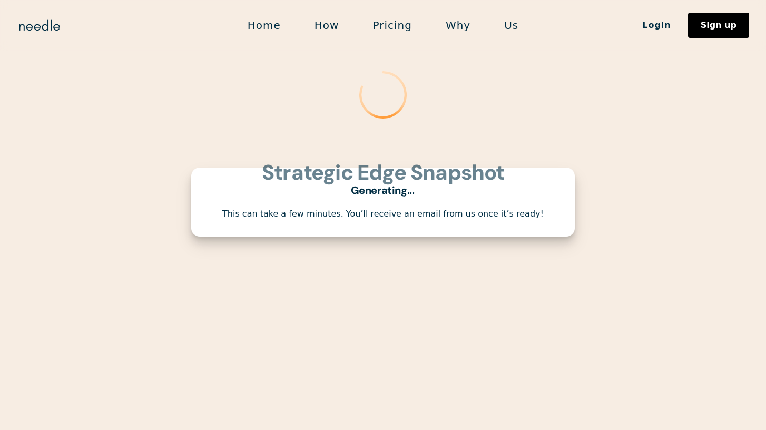 The height and width of the screenshot is (430, 766). Describe the element at coordinates (383, 172) in the screenshot. I see `strong: Strategic Edge Snapshot` at that location.